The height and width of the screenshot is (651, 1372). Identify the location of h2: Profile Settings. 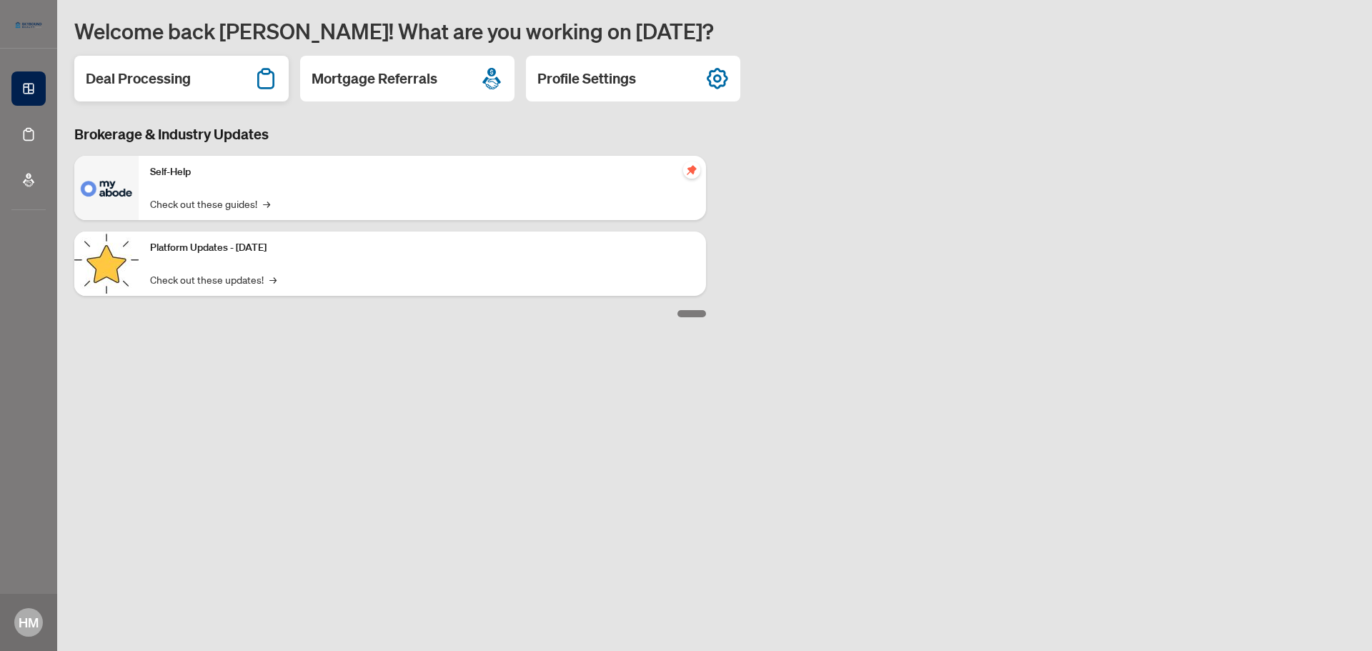
(587, 79).